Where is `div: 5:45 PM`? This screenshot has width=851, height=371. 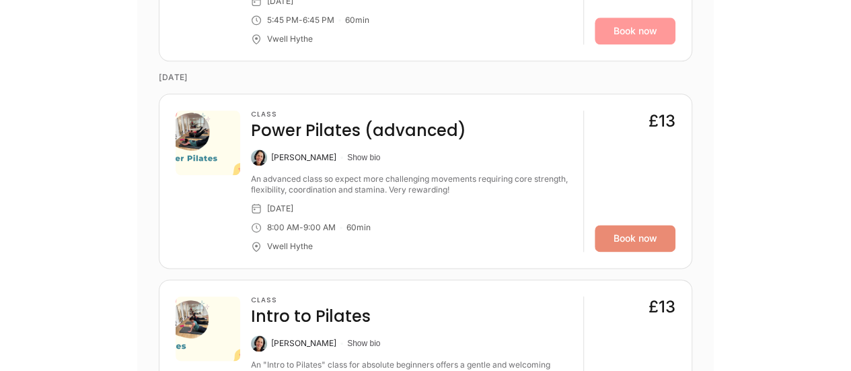 div: 5:45 PM is located at coordinates (283, 20).